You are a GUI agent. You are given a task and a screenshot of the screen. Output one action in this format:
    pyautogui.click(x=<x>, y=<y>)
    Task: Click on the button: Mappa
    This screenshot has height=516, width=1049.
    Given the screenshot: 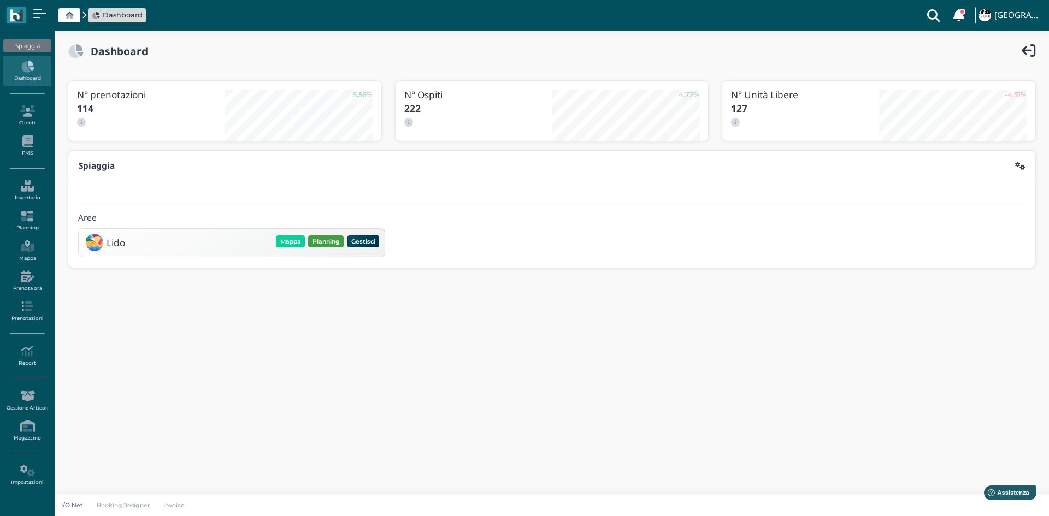 What is the action you would take?
    pyautogui.click(x=290, y=241)
    